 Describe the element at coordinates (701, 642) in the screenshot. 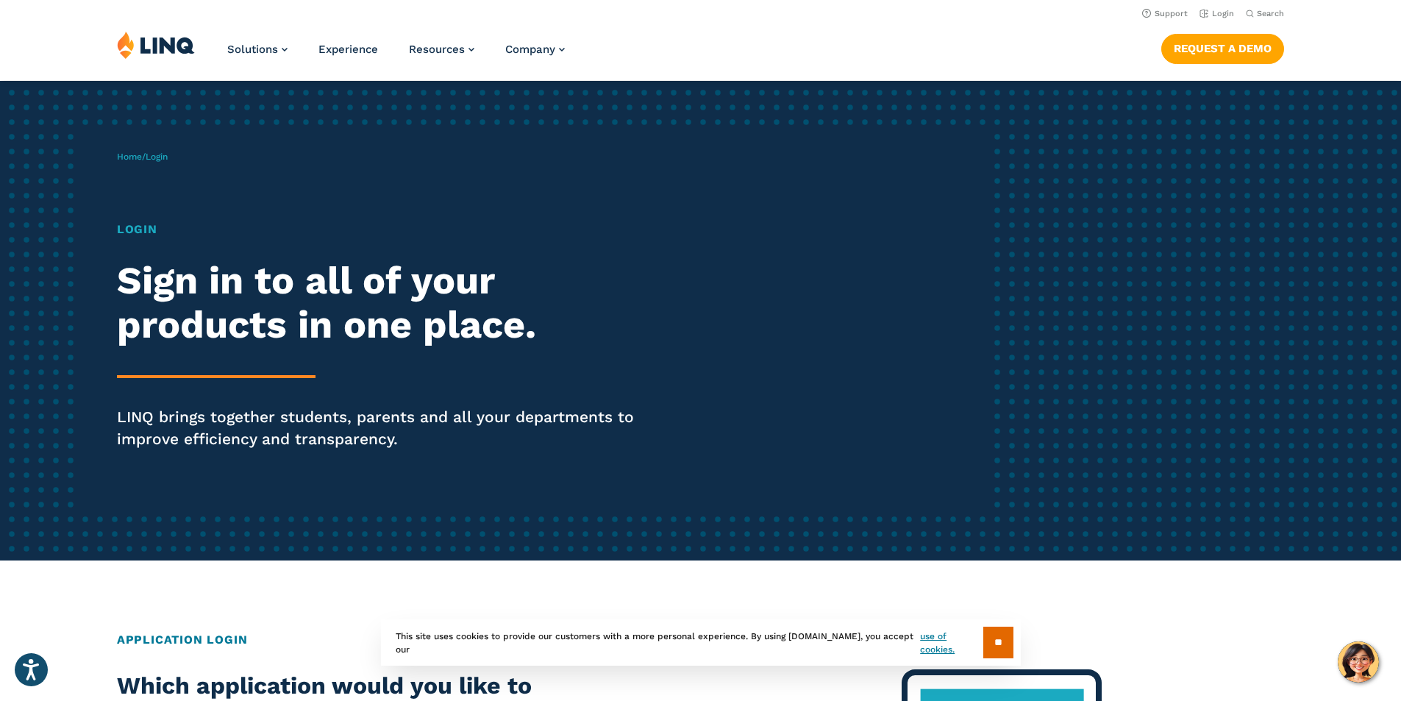

I see `div: This site uses cookies to provide our customers with a more personal experience. By using [DOMAIN...` at that location.